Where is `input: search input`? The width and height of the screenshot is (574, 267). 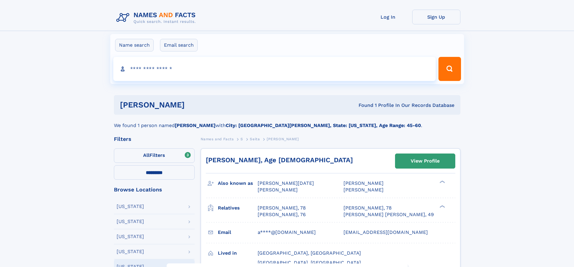 input: search input is located at coordinates (275, 69).